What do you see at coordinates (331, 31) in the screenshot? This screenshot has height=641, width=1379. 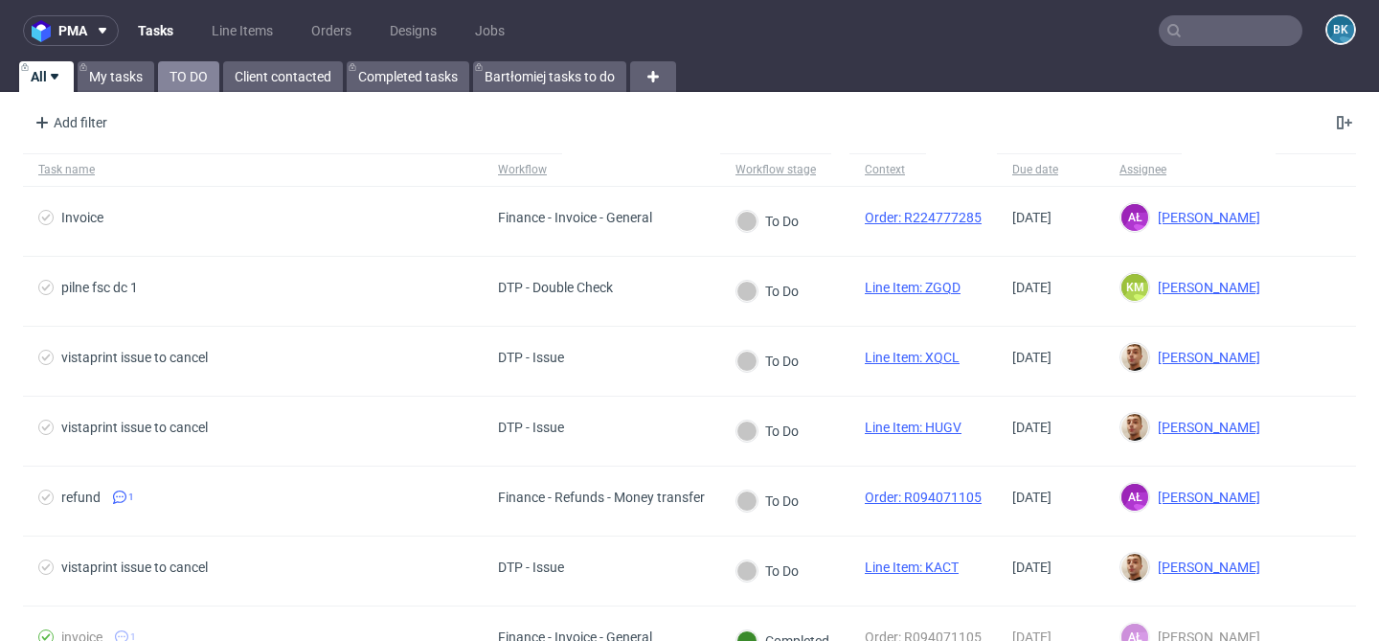 I see `a: Orders` at bounding box center [331, 31].